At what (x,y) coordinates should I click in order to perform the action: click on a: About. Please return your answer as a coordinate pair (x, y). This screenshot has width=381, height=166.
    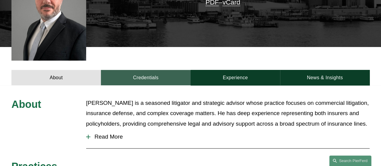
    Looking at the image, I should click on (56, 78).